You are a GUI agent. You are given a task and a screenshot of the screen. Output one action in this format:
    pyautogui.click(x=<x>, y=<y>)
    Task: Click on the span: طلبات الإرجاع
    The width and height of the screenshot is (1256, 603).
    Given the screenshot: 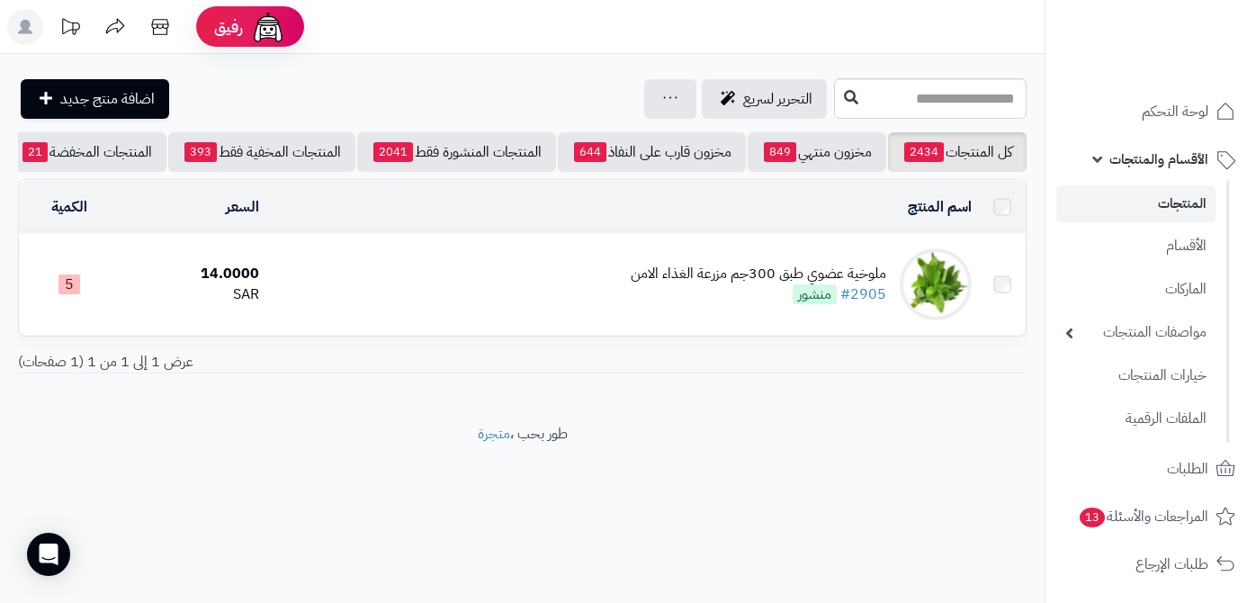 What is the action you would take?
    pyautogui.click(x=1171, y=564)
    